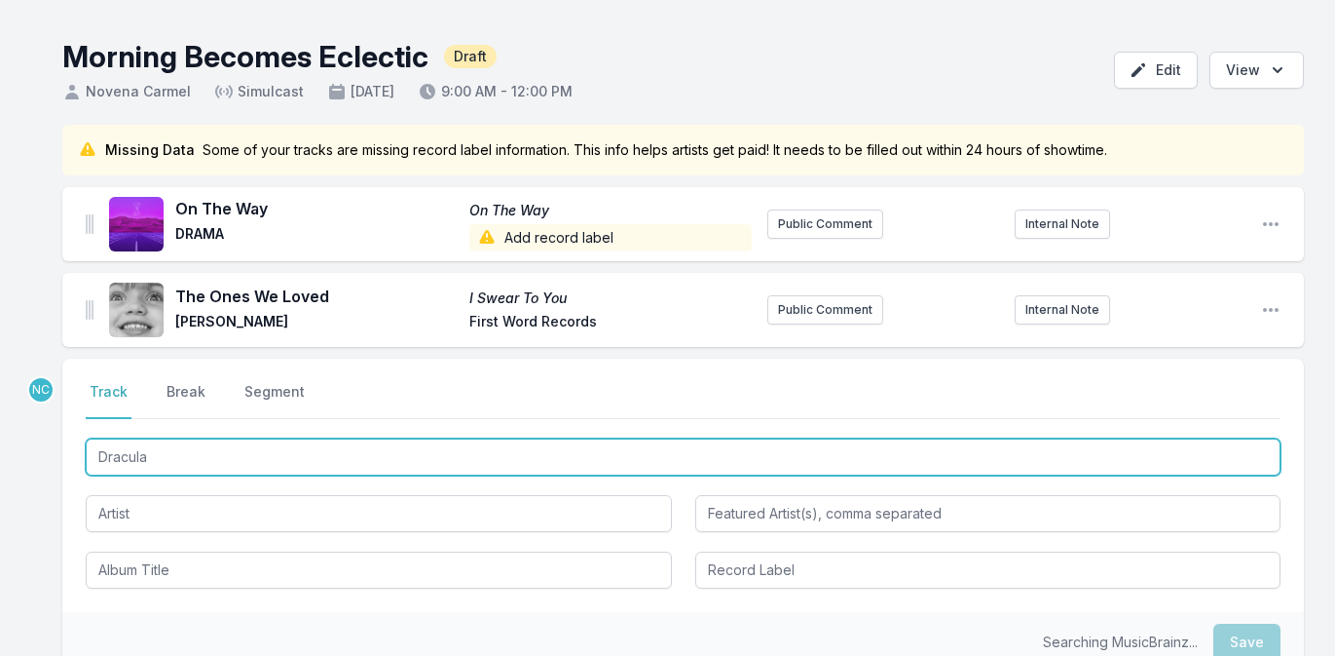  Describe the element at coordinates (470, 56) in the screenshot. I see `span: Draft` at that location.